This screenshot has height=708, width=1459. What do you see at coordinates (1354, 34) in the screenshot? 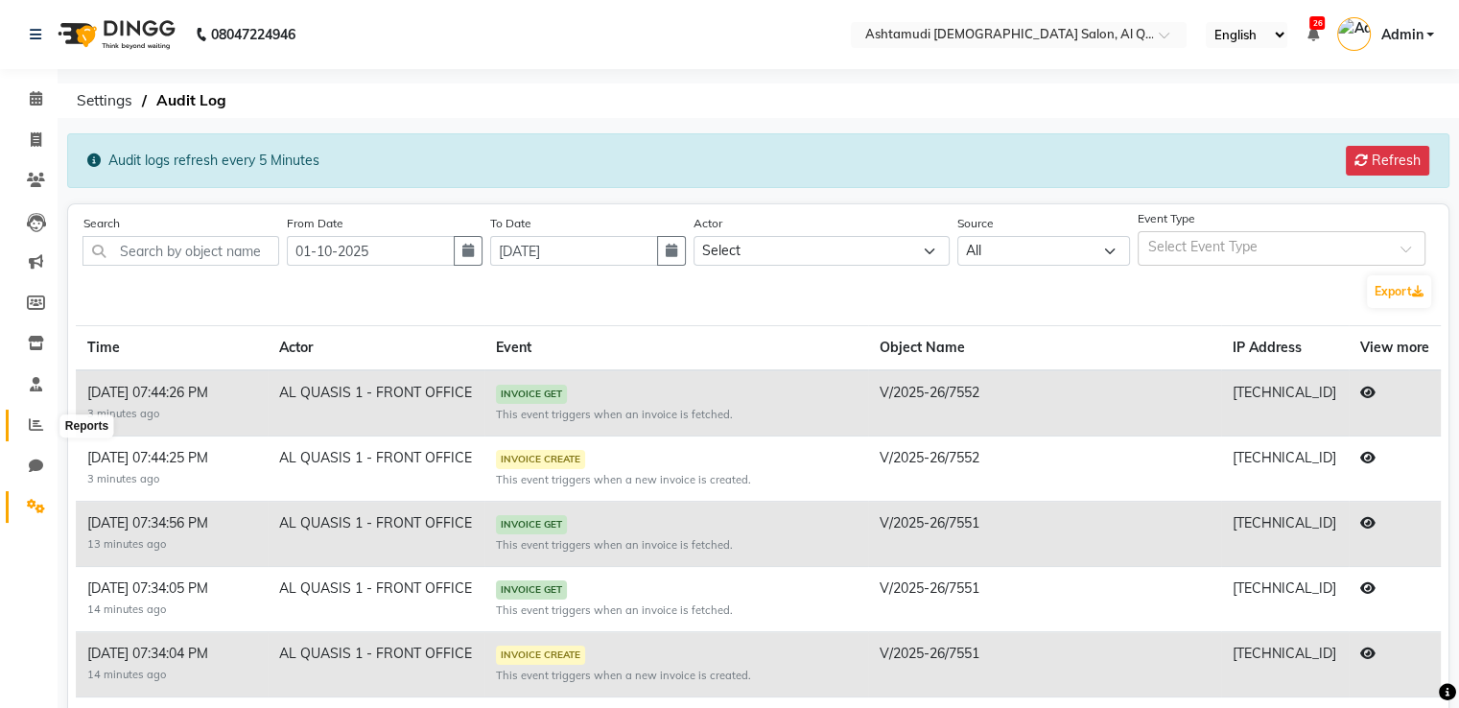
I see `img: Admin` at bounding box center [1354, 34].